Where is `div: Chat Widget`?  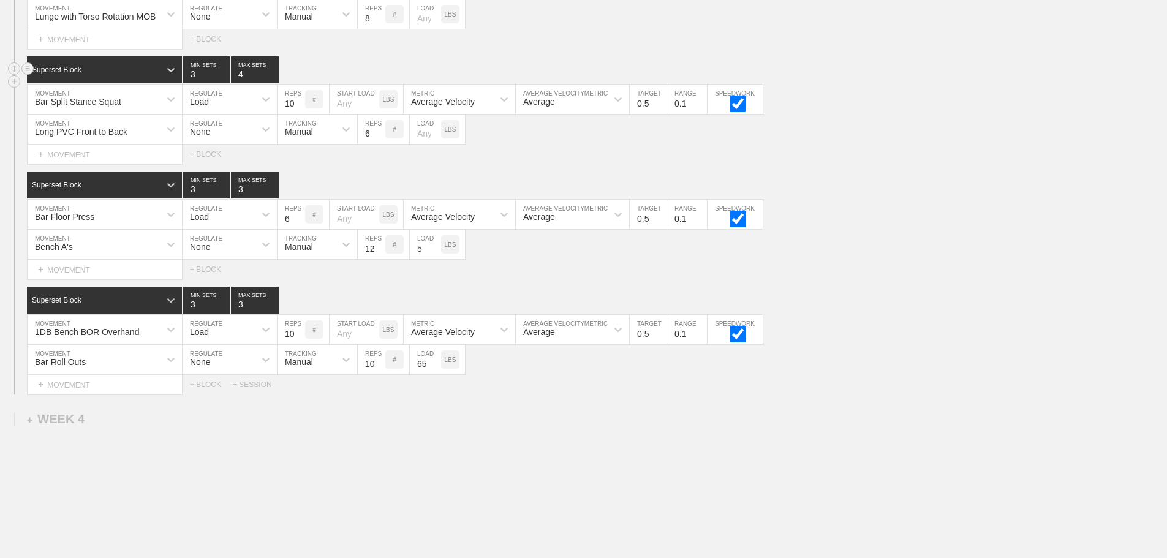 div: Chat Widget is located at coordinates (1057, 487).